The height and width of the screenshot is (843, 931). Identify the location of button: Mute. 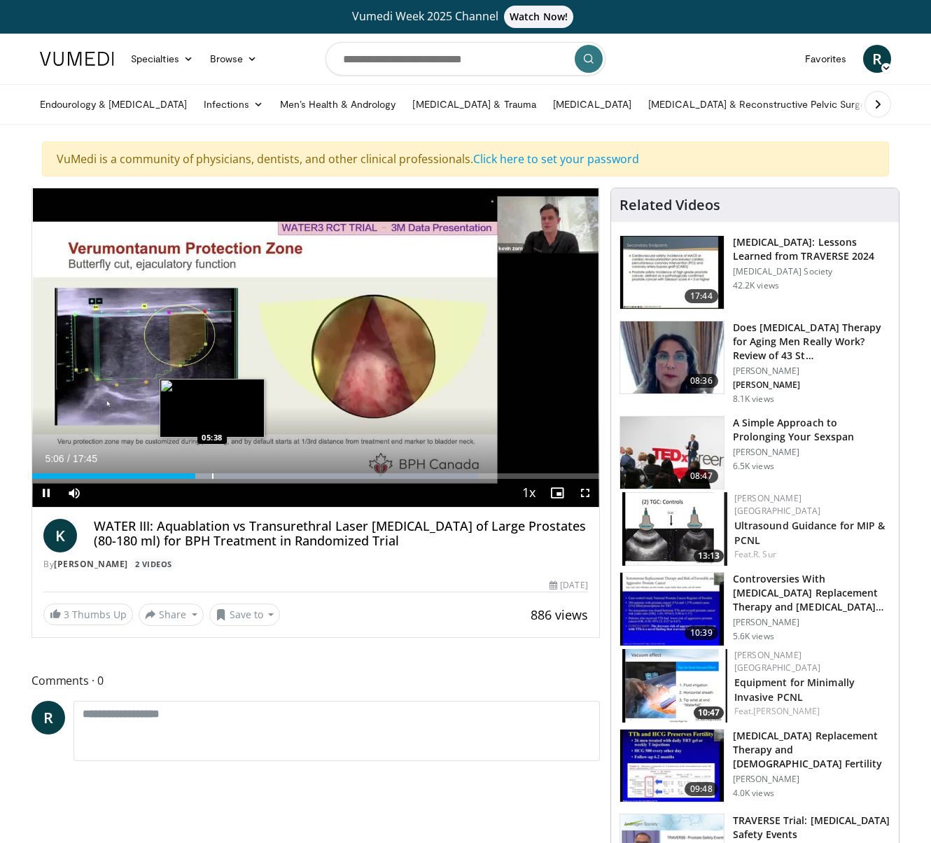
(74, 493).